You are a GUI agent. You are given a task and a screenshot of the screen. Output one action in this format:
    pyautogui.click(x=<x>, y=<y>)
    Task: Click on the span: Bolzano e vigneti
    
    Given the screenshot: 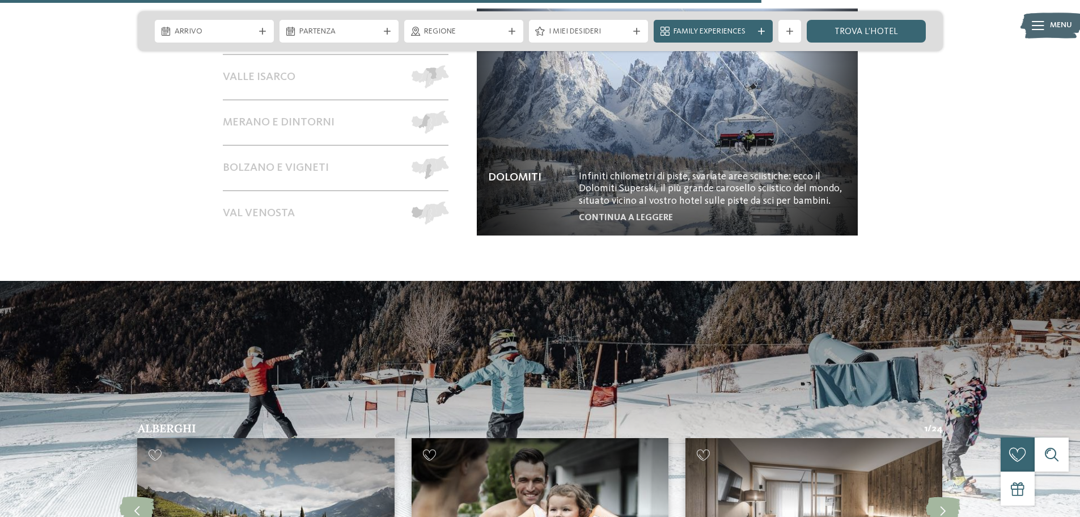 What is the action you would take?
    pyautogui.click(x=276, y=168)
    